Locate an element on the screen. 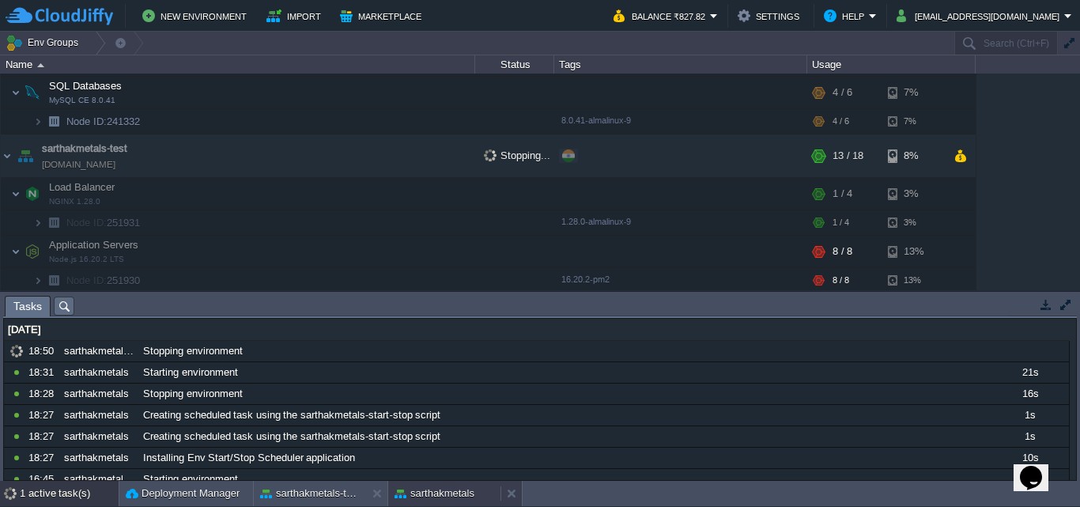  div: Usage is located at coordinates (891, 64).